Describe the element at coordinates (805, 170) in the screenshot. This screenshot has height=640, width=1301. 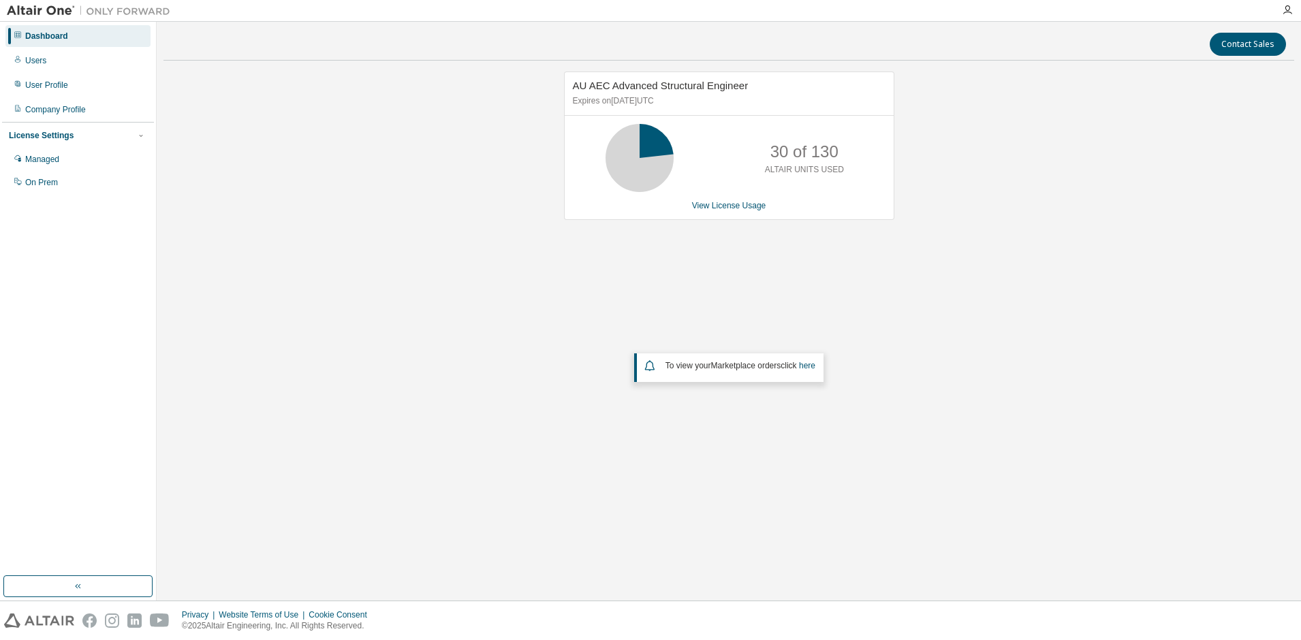
I see `p: ALTAIR UNITS USED` at that location.